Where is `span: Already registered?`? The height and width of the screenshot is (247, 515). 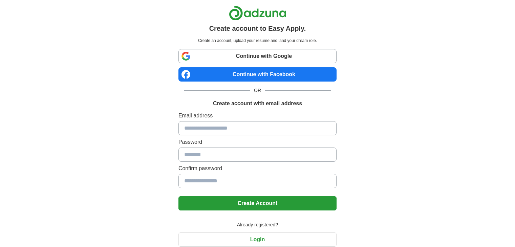
span: Already registered? is located at coordinates (257, 225).